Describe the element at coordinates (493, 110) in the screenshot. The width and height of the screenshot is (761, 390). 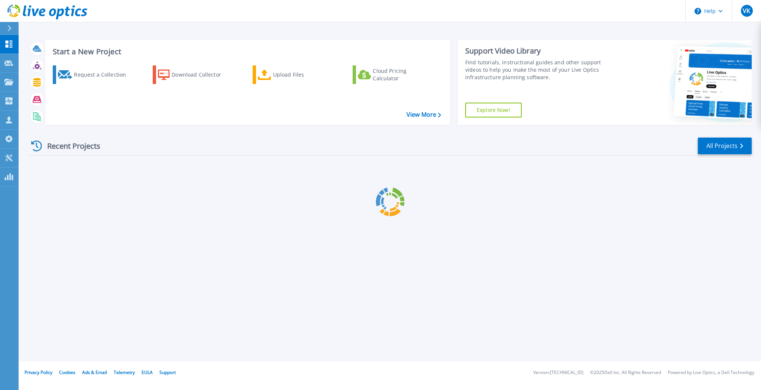
I see `a: Explore Now!` at that location.